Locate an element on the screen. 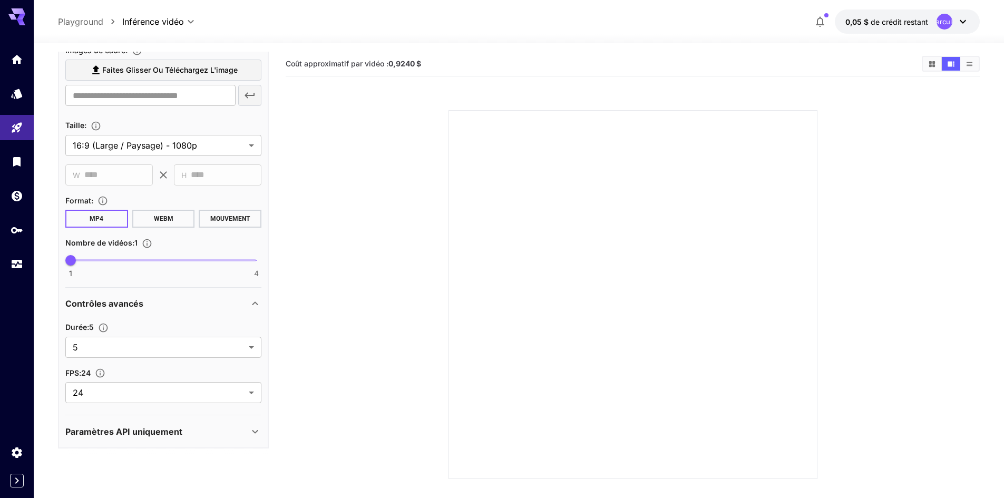 The image size is (1004, 498). button: Afficher les vidéos en mode liste is located at coordinates (969, 64).